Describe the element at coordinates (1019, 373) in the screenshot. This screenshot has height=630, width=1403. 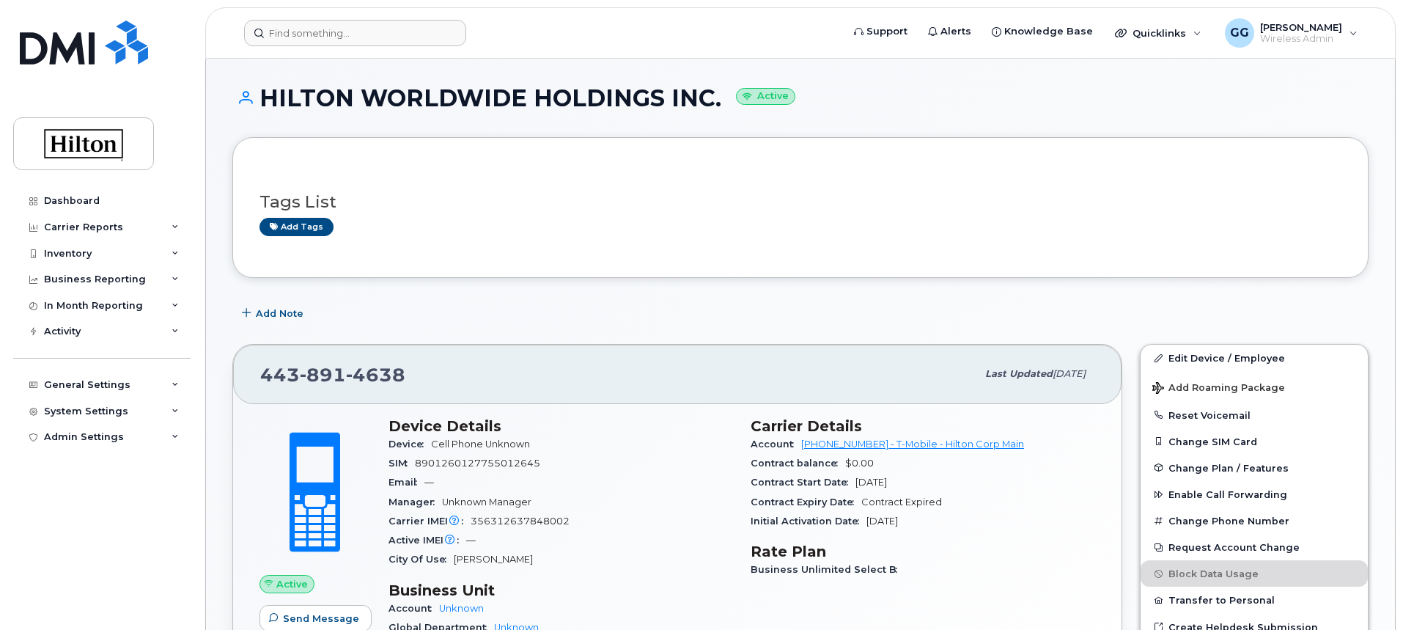
I see `span: Last updated` at that location.